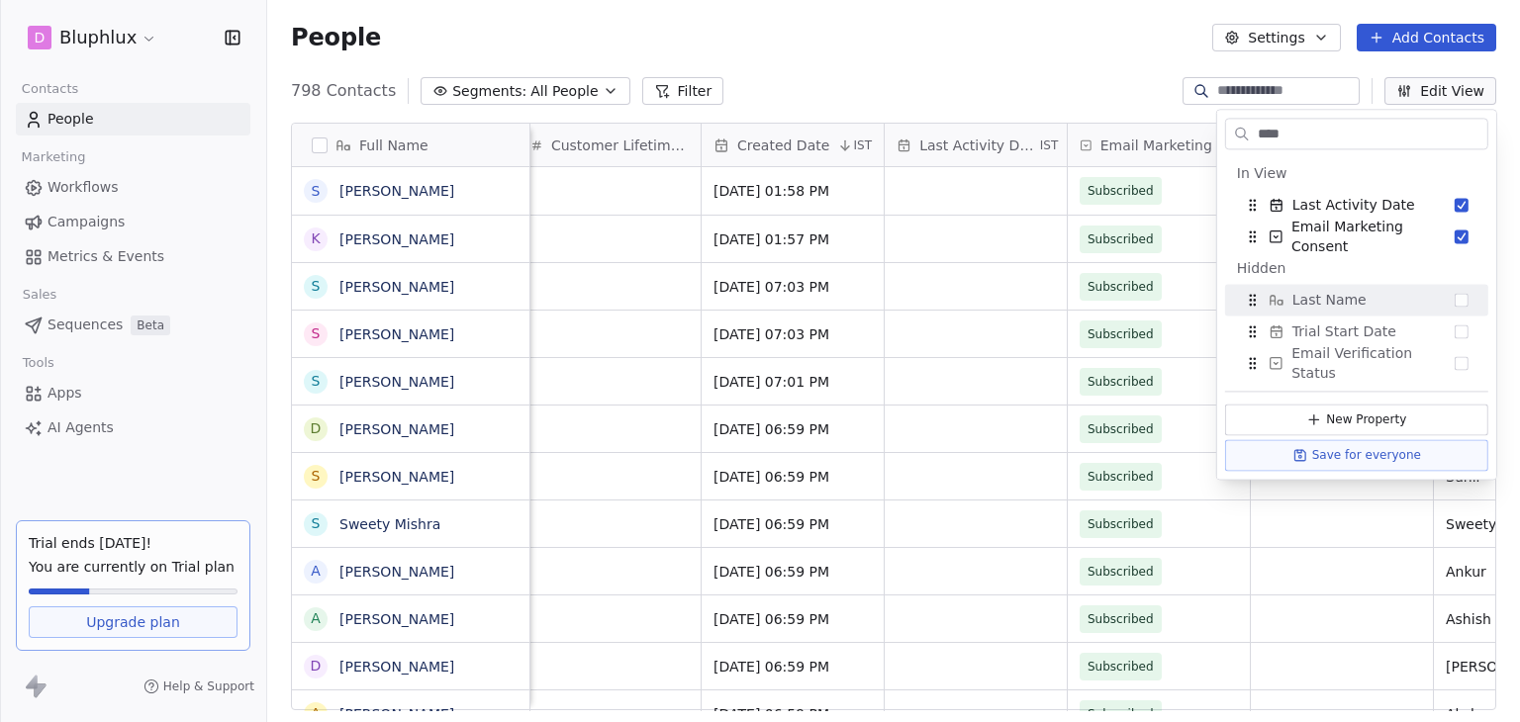 The image size is (1520, 722). What do you see at coordinates (1357, 420) in the screenshot?
I see `button: New Property` at bounding box center [1357, 420].